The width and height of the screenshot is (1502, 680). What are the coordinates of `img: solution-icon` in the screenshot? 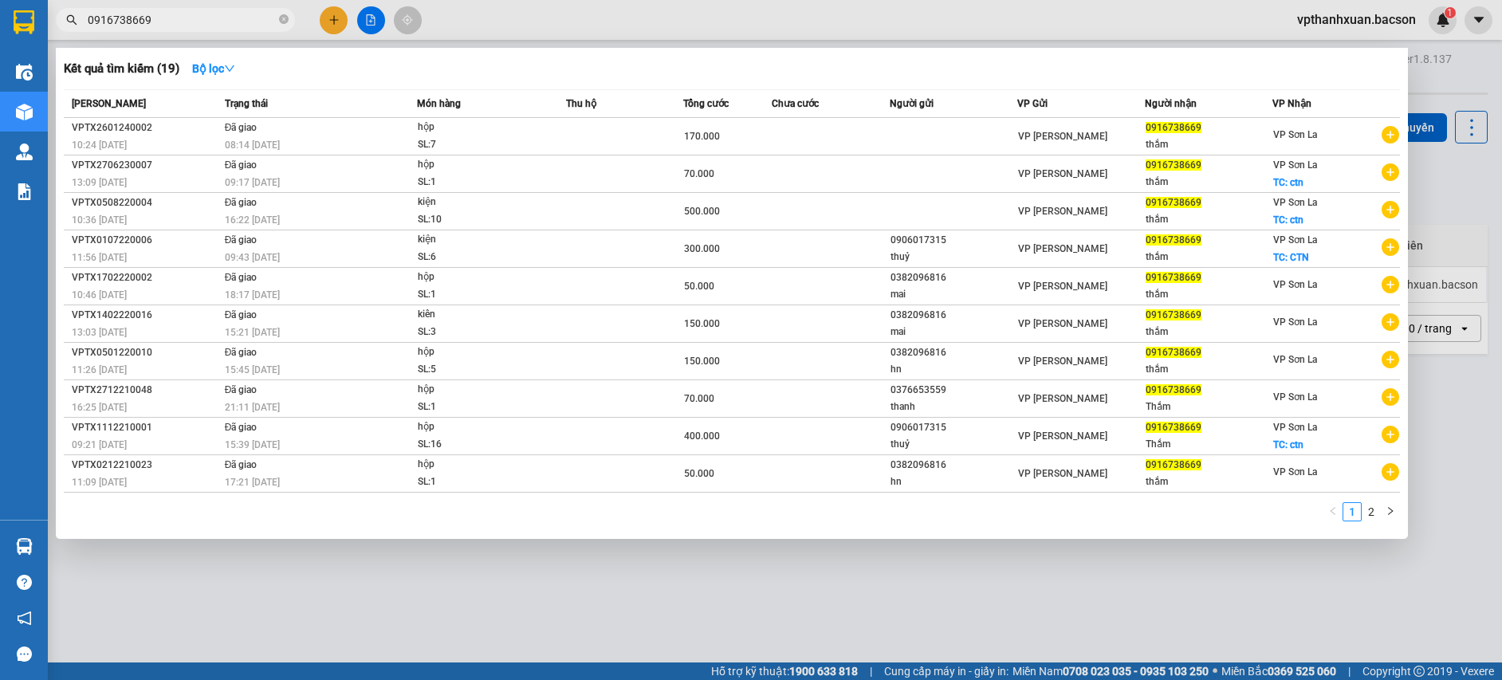 It's located at (24, 191).